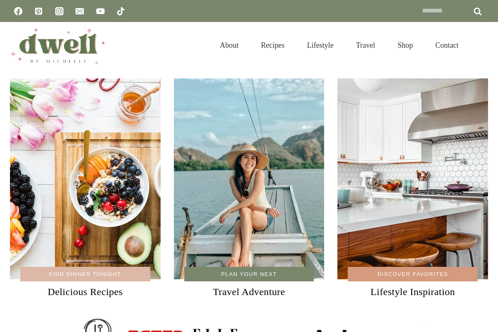 This screenshot has width=498, height=332. What do you see at coordinates (481, 45) in the screenshot?
I see `button: View Search Form` at bounding box center [481, 45].